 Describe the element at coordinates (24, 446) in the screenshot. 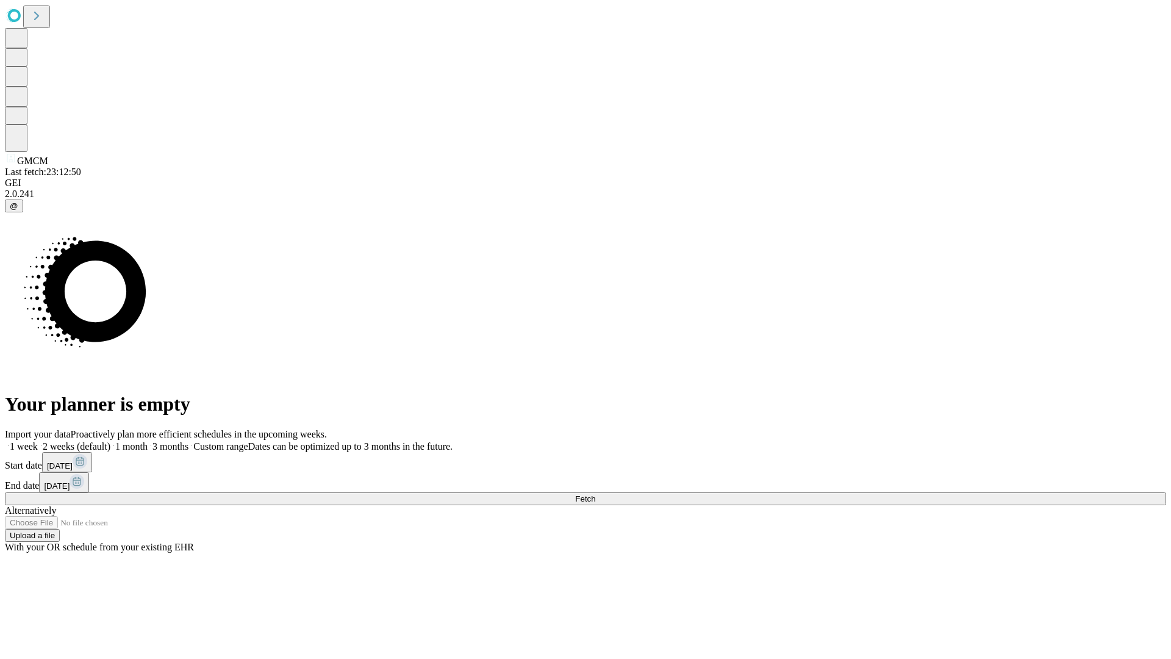

I see `span: 1 week` at that location.